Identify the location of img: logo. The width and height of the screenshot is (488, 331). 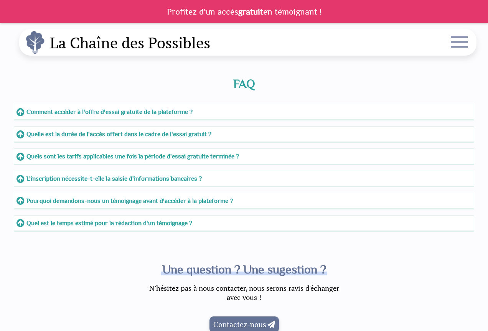
(36, 42).